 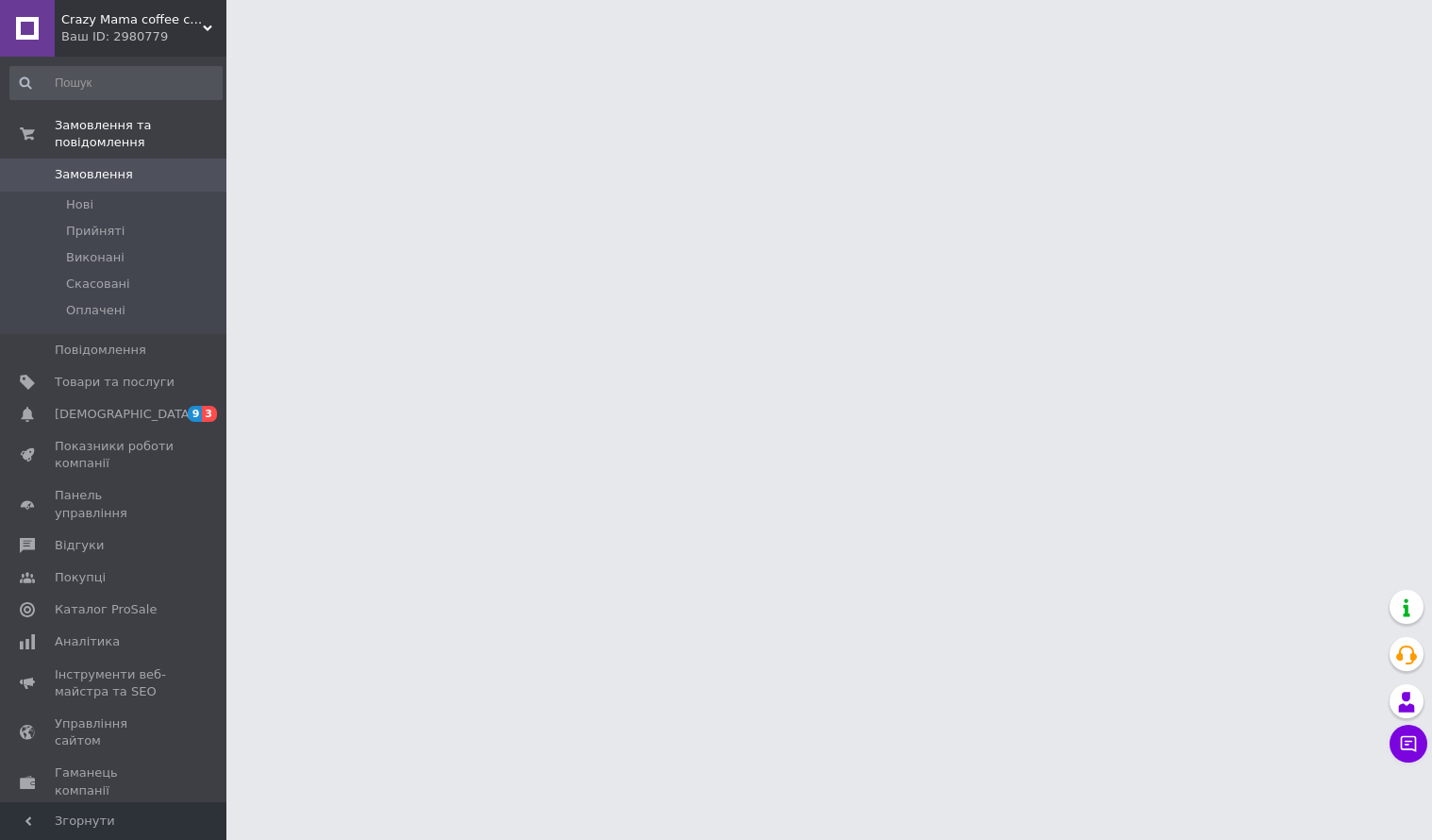 I want to click on span: Виконані, so click(x=95, y=258).